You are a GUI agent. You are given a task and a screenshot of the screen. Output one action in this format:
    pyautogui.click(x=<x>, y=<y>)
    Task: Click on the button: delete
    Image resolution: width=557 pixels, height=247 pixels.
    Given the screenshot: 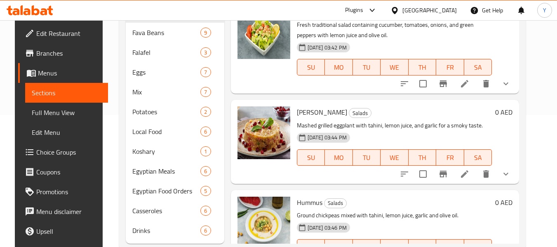 What is the action you would take?
    pyautogui.click(x=486, y=84)
    